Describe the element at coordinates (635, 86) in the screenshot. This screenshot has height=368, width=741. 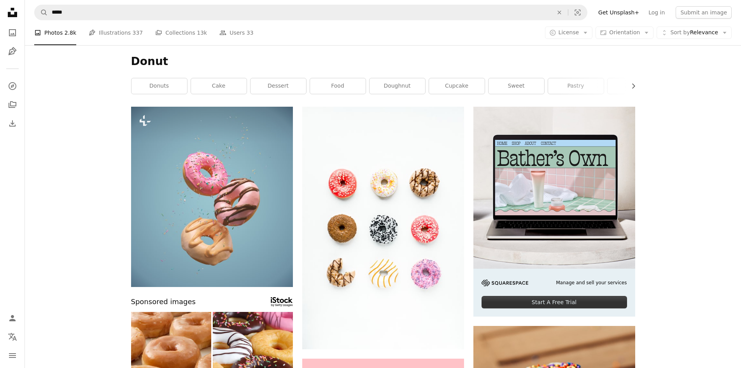
I see `a: coffee` at that location.